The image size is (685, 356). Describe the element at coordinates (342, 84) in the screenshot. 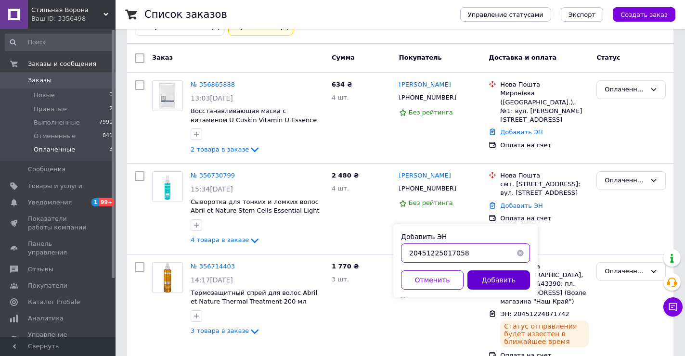

I see `span: 634 ₴` at that location.